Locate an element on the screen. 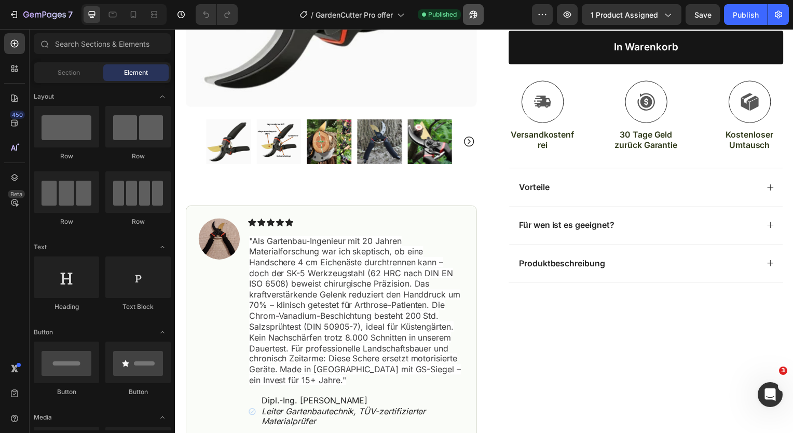 This screenshot has width=793, height=433. span: Save is located at coordinates (703, 15).